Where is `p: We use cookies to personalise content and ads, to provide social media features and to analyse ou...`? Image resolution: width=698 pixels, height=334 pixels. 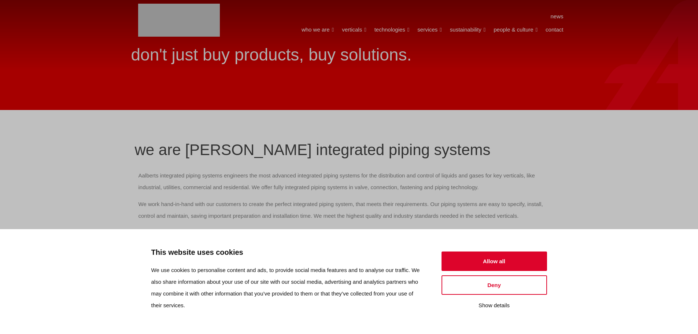 p: We use cookies to personalise content and ads, to provide social media features and to analyse ou... is located at coordinates (288, 288).